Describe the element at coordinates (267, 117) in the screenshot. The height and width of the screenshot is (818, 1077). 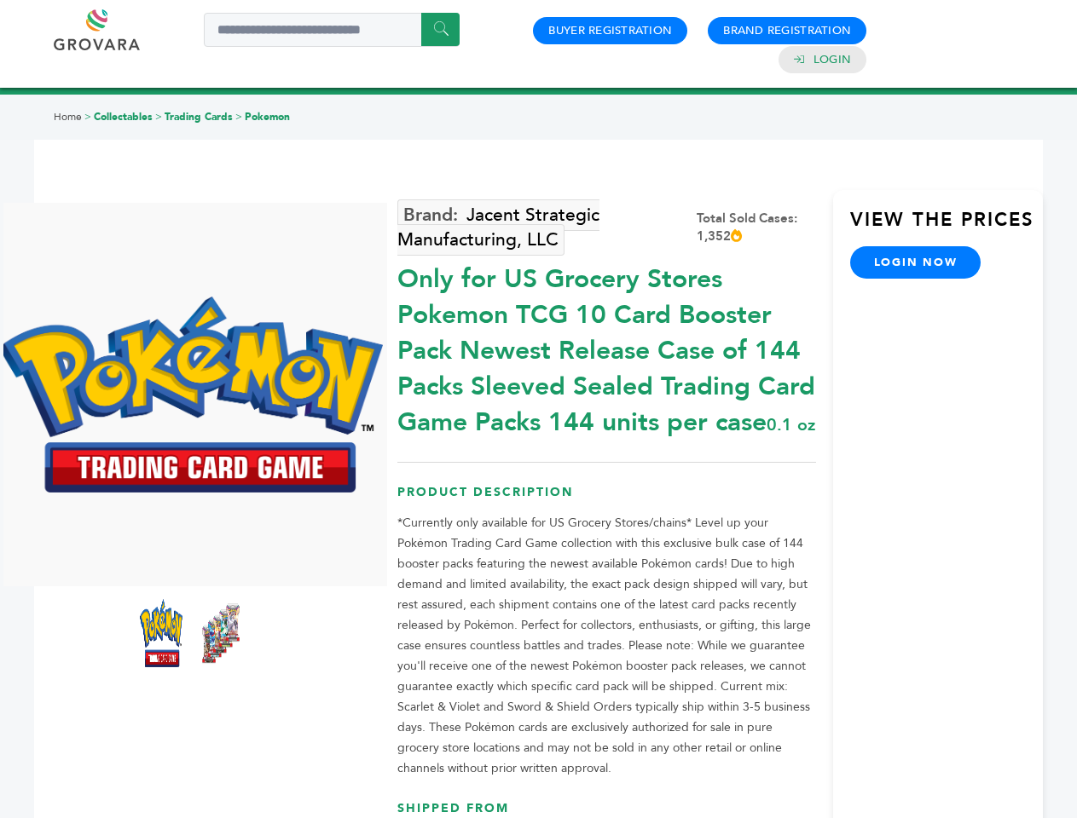
I see `a: Pokemon` at that location.